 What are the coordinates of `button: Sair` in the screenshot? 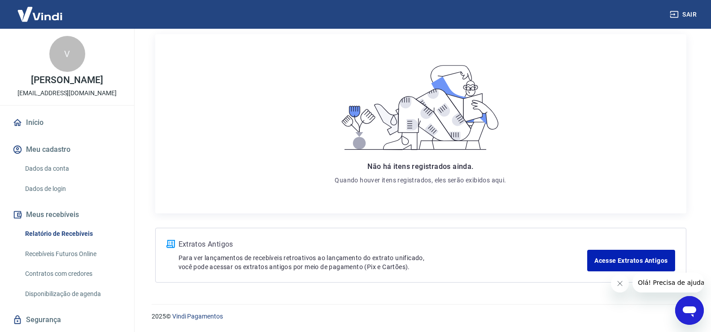 It's located at (684, 14).